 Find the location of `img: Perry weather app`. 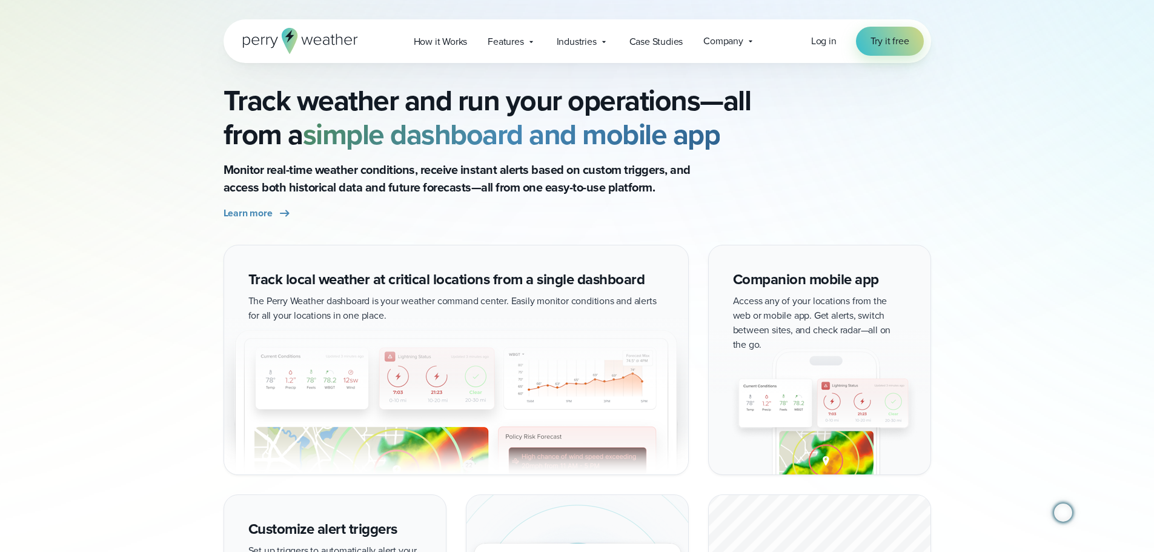

img: Perry weather app is located at coordinates (819, 402).